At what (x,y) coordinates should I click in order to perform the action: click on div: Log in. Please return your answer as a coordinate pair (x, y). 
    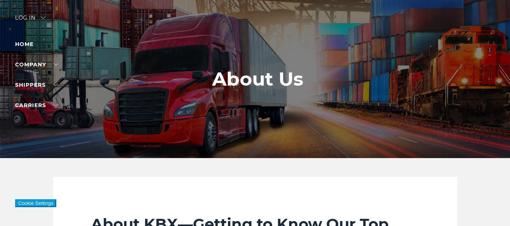
    Looking at the image, I should click on (30, 20).